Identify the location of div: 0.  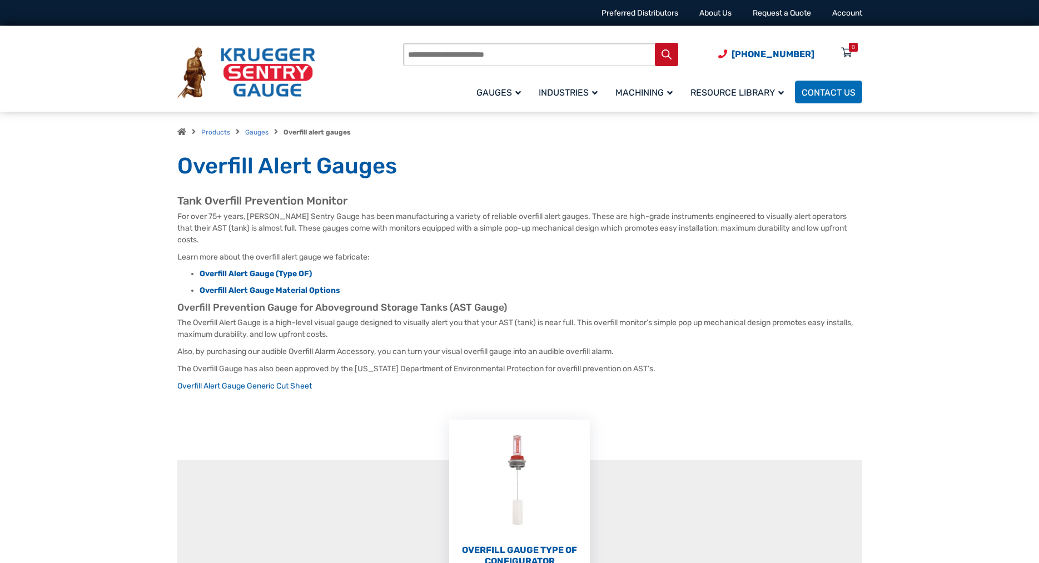
(854, 47).